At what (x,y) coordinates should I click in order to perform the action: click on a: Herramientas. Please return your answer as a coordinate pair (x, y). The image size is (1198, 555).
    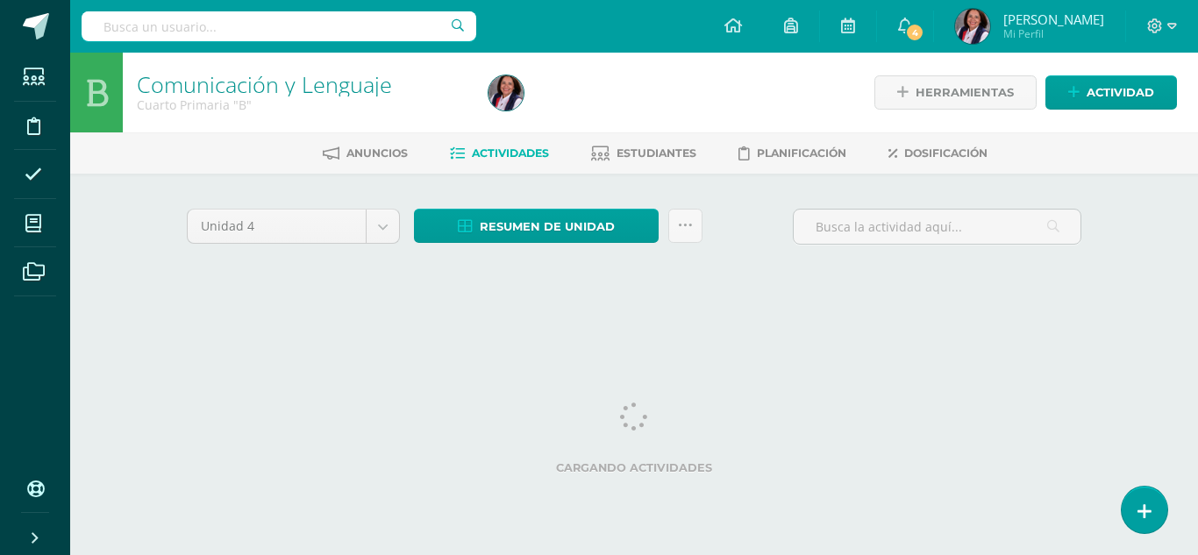
    Looking at the image, I should click on (955, 92).